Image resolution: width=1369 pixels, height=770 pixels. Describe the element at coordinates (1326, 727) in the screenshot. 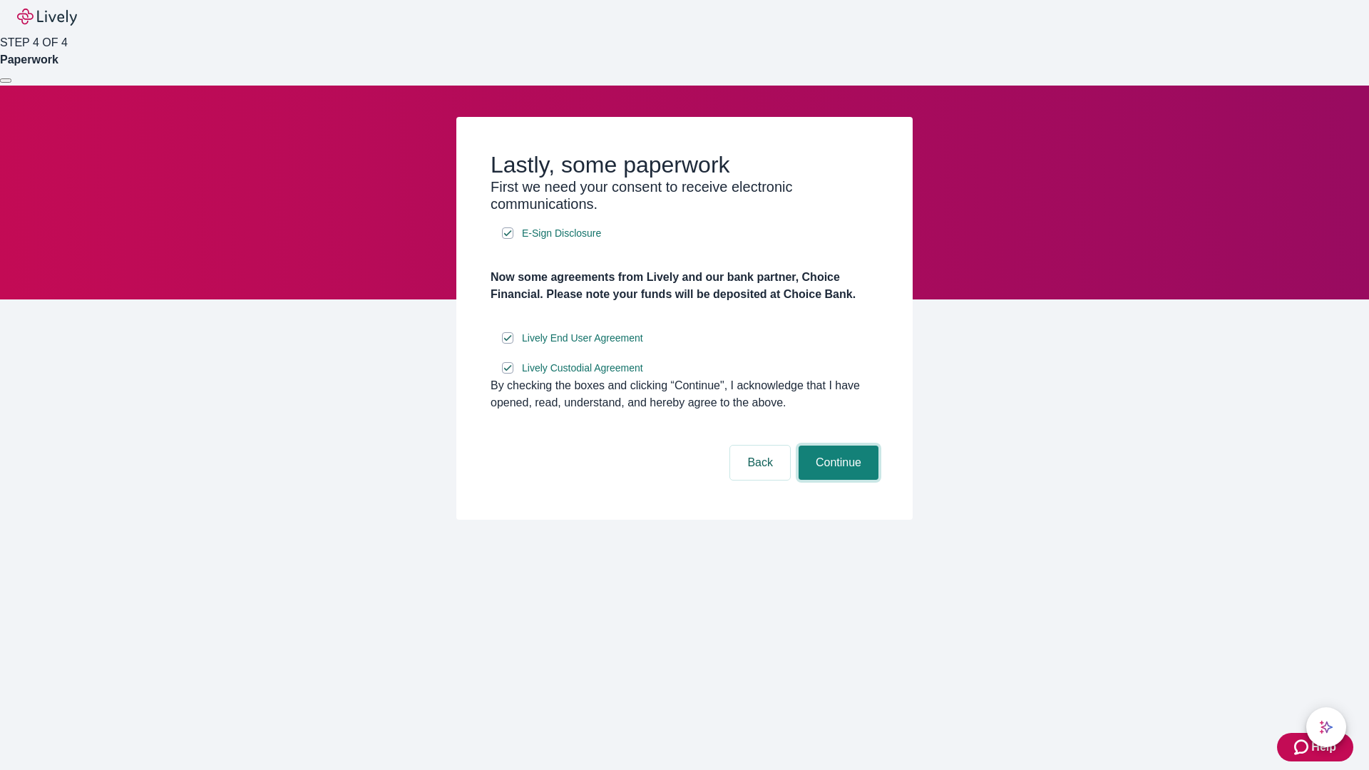

I see `svg: Lively AI Assistant` at that location.